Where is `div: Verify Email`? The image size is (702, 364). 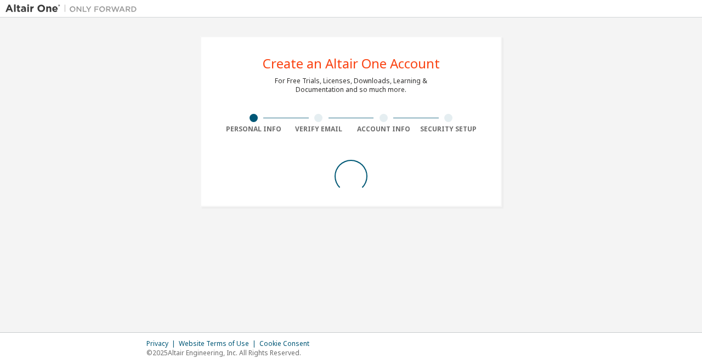 div: Verify Email is located at coordinates (318, 129).